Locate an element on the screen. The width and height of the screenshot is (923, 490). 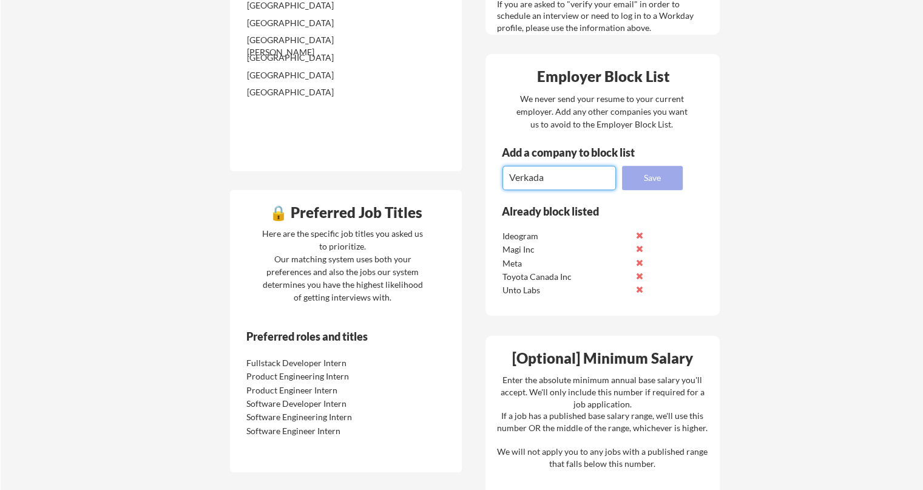
div: Toyota Canada Inc is located at coordinates (566, 277).